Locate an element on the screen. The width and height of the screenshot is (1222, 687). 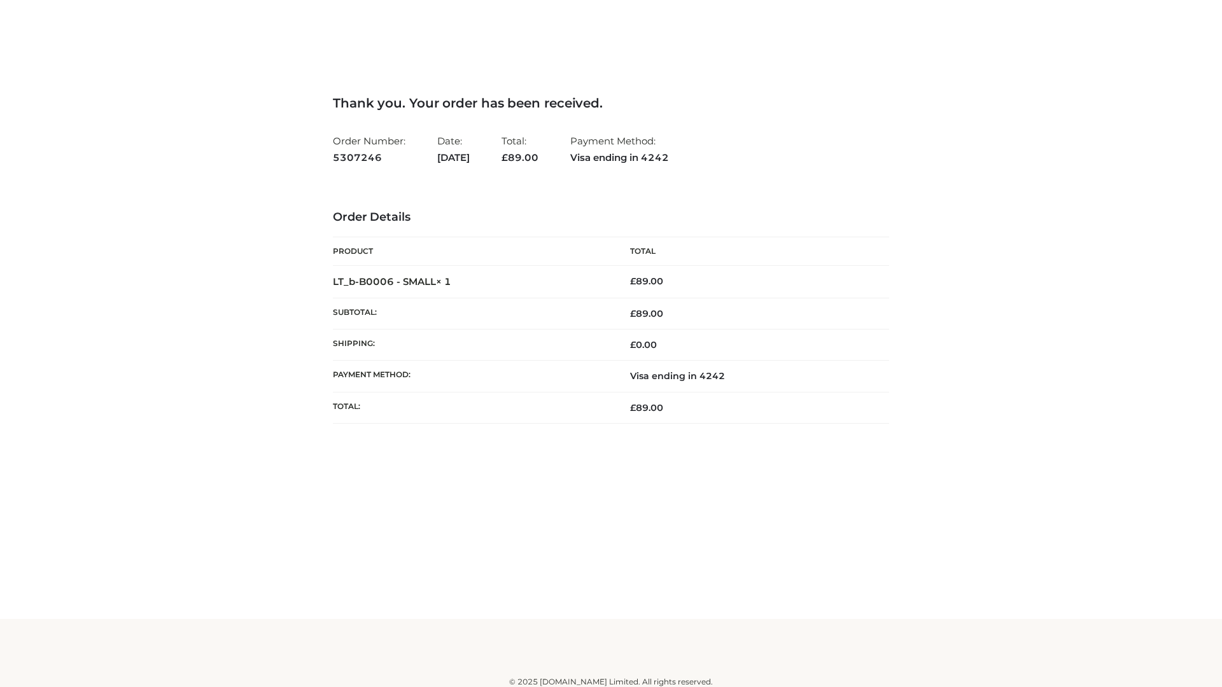
li: Order Number: is located at coordinates (369, 149).